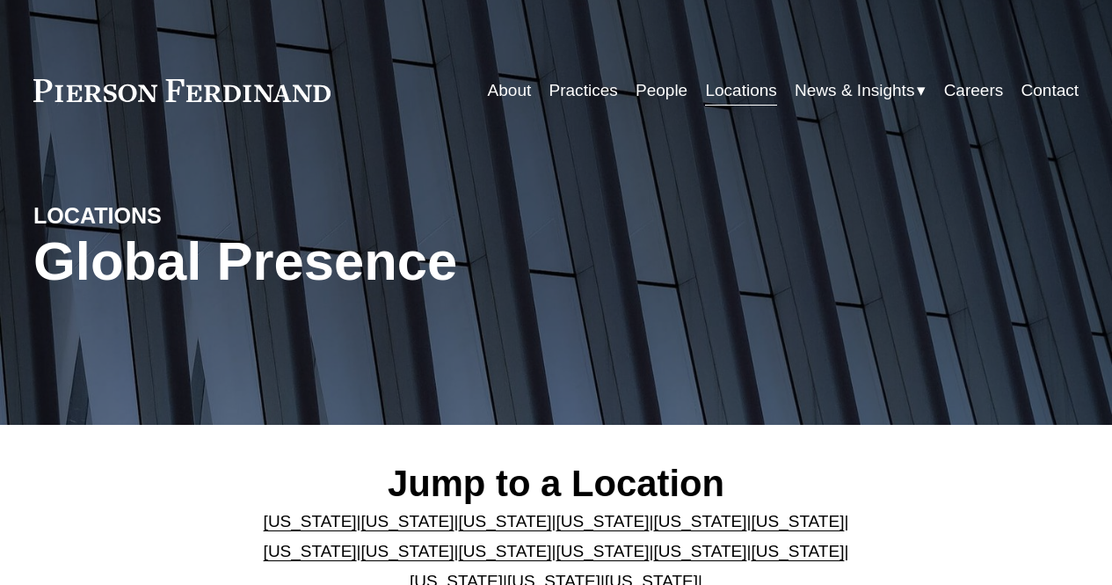 This screenshot has width=1112, height=585. I want to click on a: Contact, so click(1051, 91).